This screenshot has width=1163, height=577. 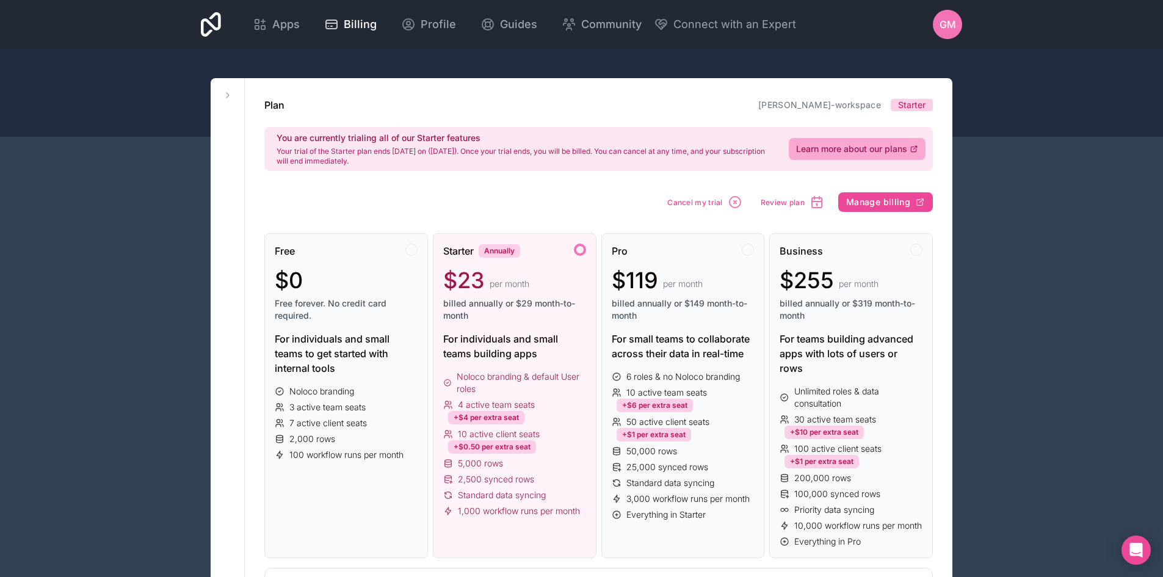 I want to click on span: 25,000 synced rows, so click(x=668, y=467).